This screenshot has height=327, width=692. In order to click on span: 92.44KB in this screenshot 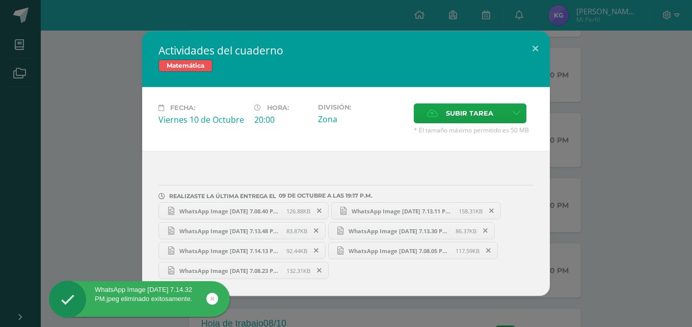, I will do `click(297, 251)`.